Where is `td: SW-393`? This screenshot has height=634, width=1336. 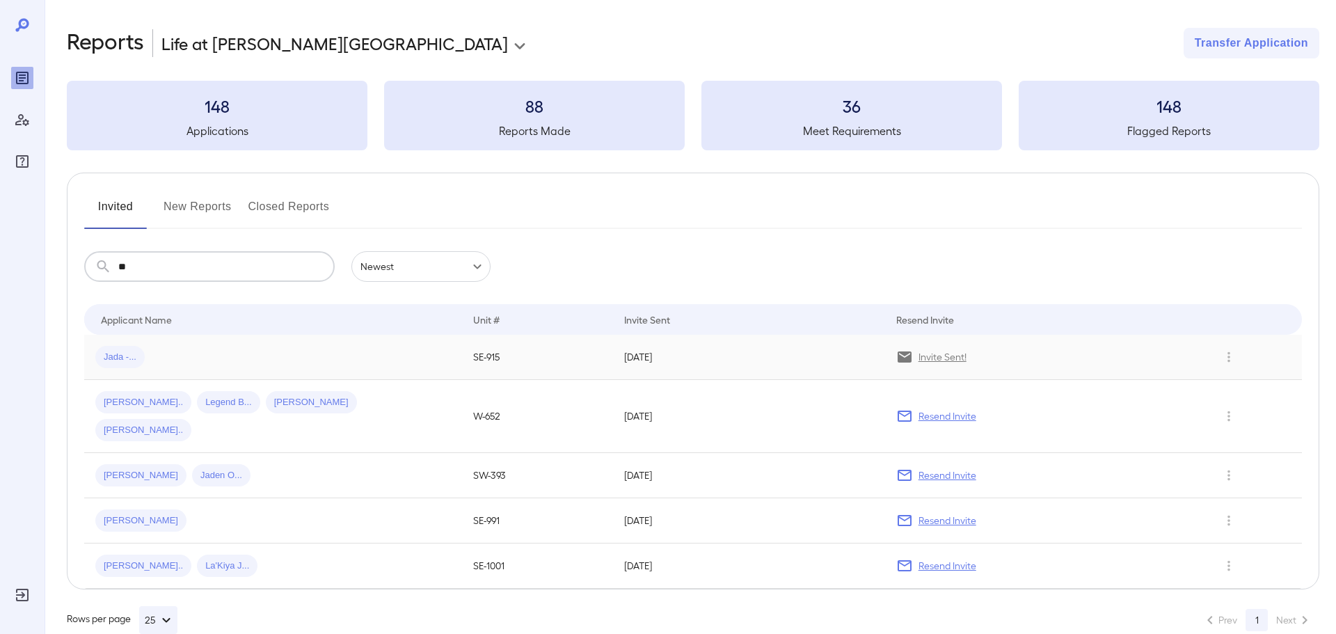 td: SW-393 is located at coordinates (537, 475).